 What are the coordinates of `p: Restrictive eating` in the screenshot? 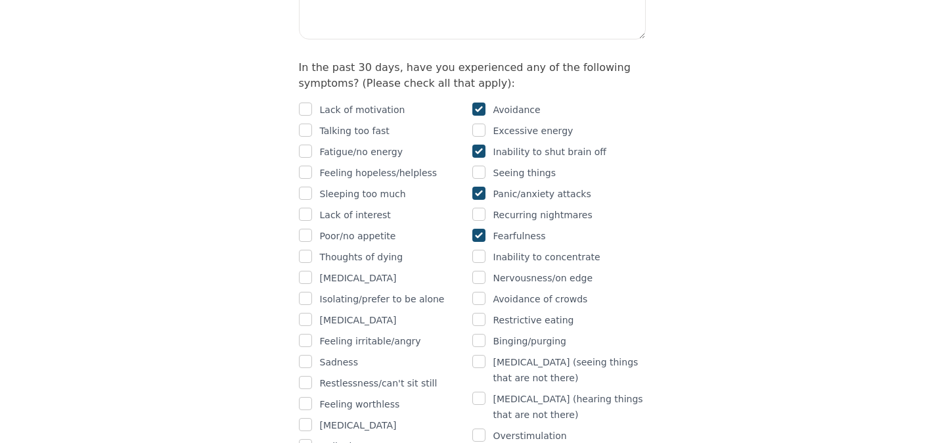 It's located at (533, 320).